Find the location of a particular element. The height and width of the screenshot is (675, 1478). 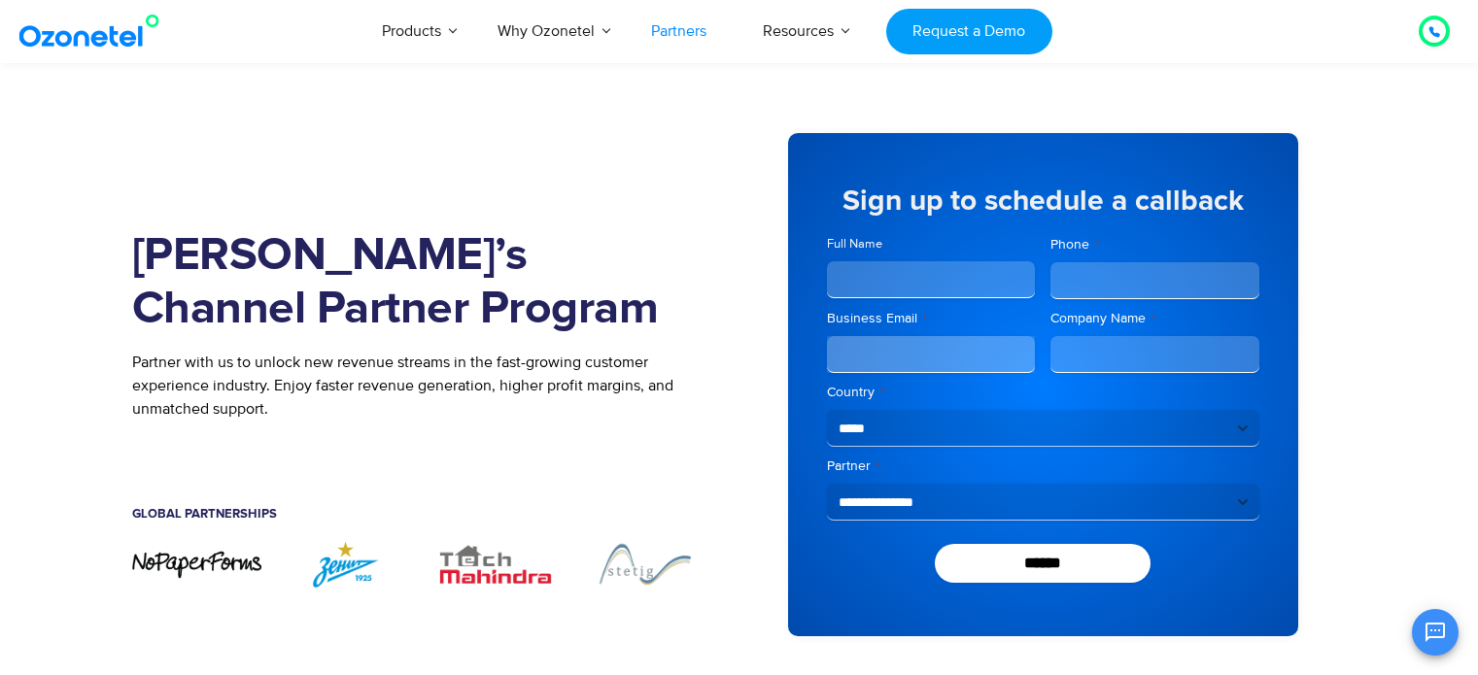

label: Country is located at coordinates (1043, 393).